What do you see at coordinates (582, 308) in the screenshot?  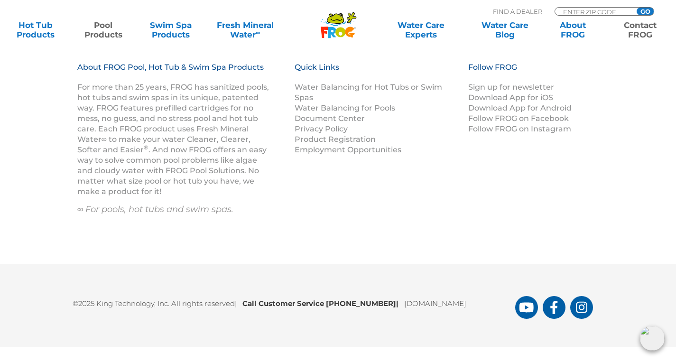 I see `a: FROG Products Instagram Page` at bounding box center [582, 308].